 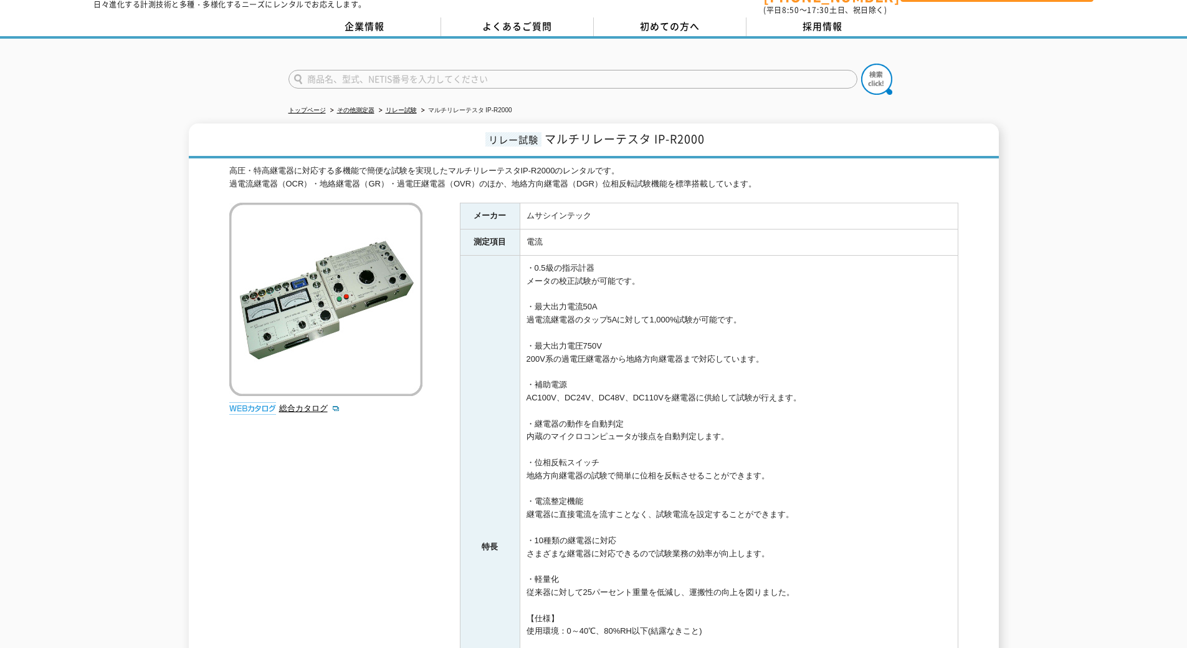 I want to click on span: リレー試験, so click(x=514, y=139).